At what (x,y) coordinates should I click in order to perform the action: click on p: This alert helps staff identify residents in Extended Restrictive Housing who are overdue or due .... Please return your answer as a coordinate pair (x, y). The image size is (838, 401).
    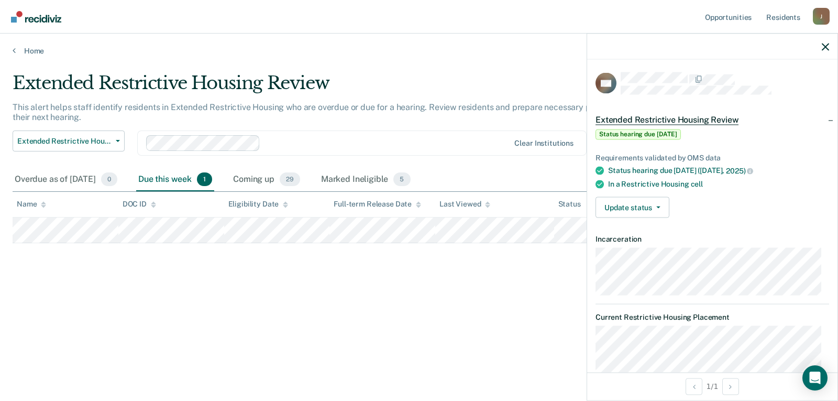
    Looking at the image, I should click on (326, 112).